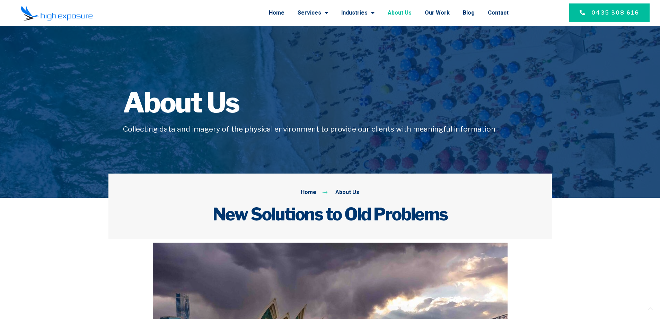  What do you see at coordinates (311, 13) in the screenshot?
I see `nav: Menu` at bounding box center [311, 13].